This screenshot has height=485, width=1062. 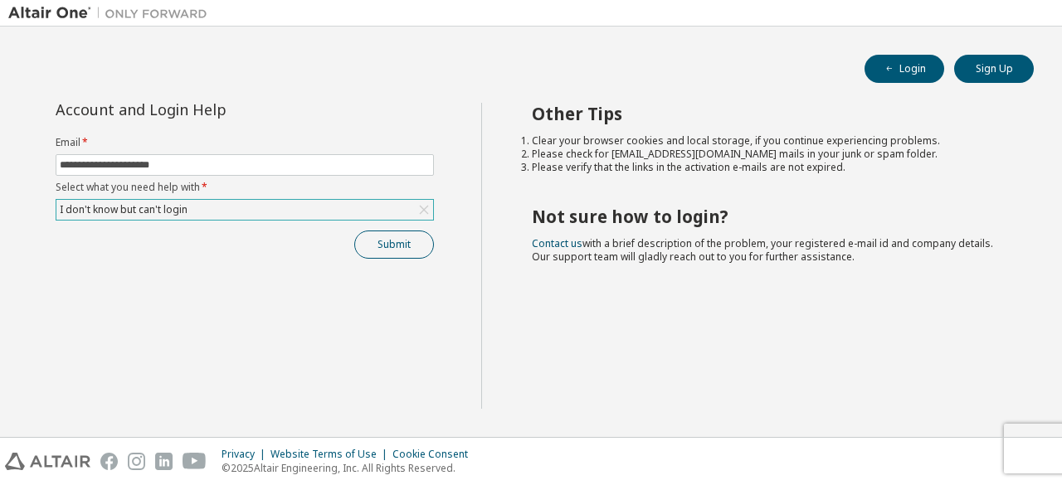 I want to click on label: Select what you need help with, so click(x=245, y=188).